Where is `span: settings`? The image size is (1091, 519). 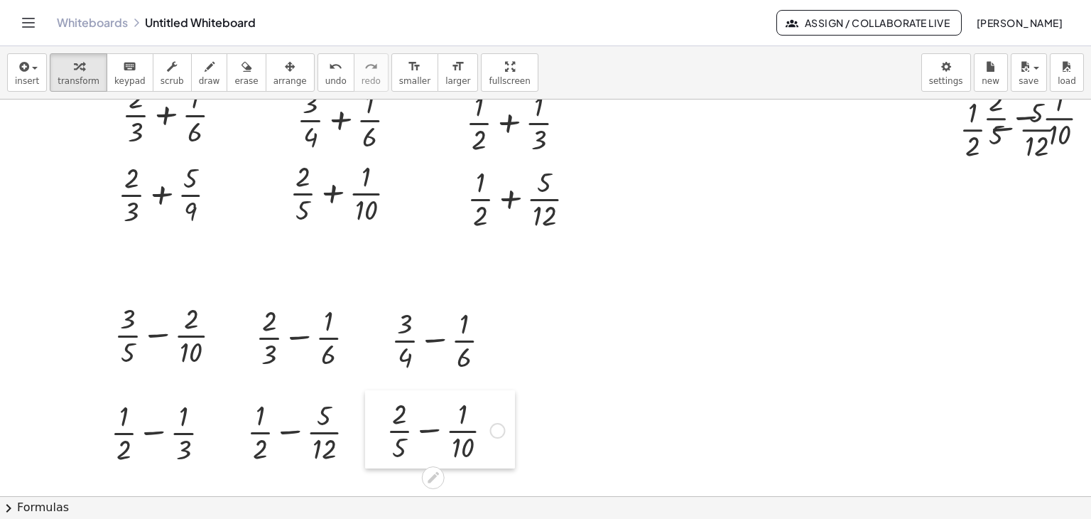 span: settings is located at coordinates (946, 81).